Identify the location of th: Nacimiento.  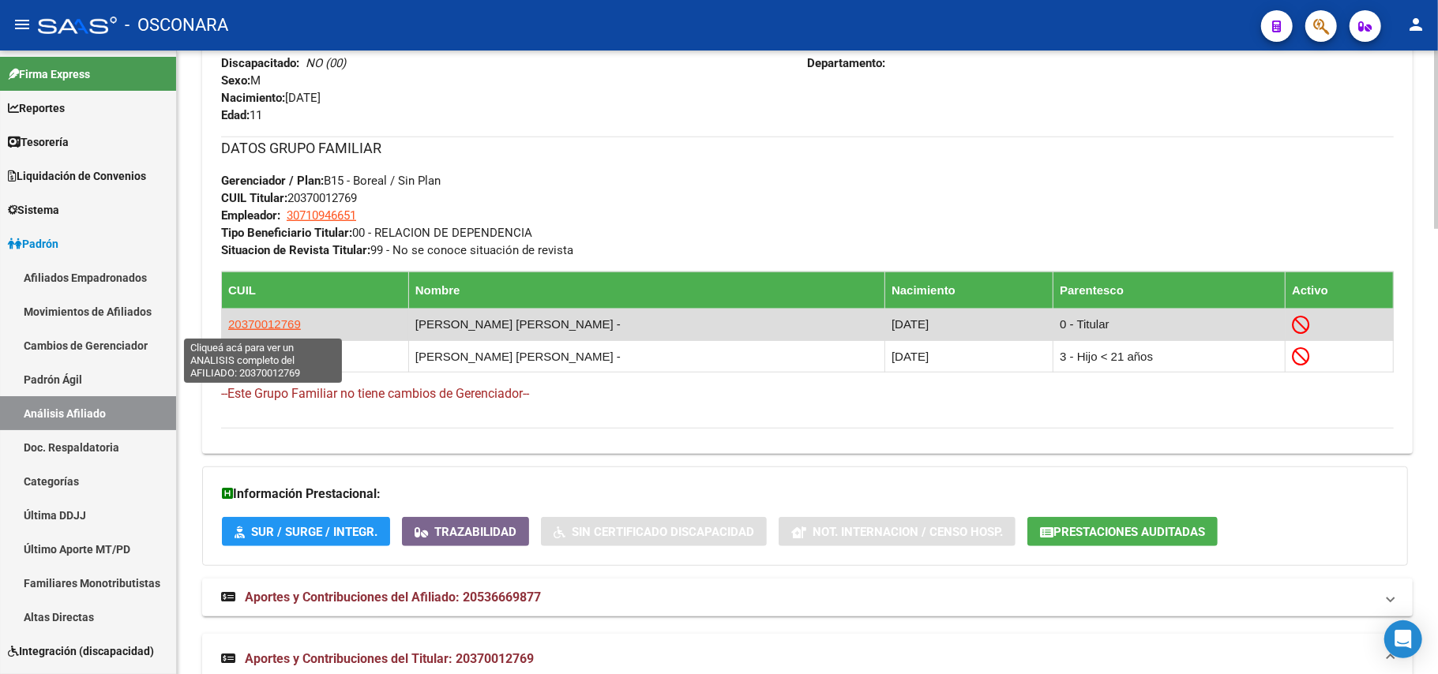
(969, 290).